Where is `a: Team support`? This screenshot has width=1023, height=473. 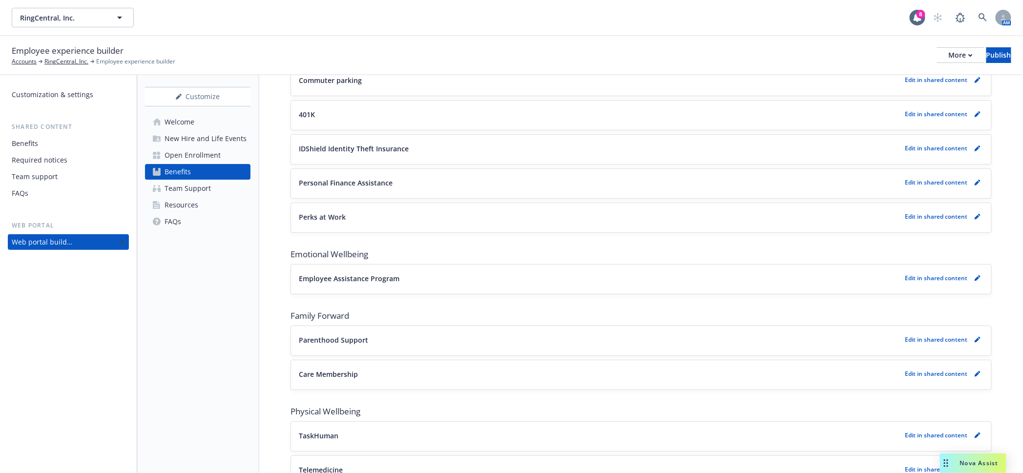 a: Team support is located at coordinates (68, 177).